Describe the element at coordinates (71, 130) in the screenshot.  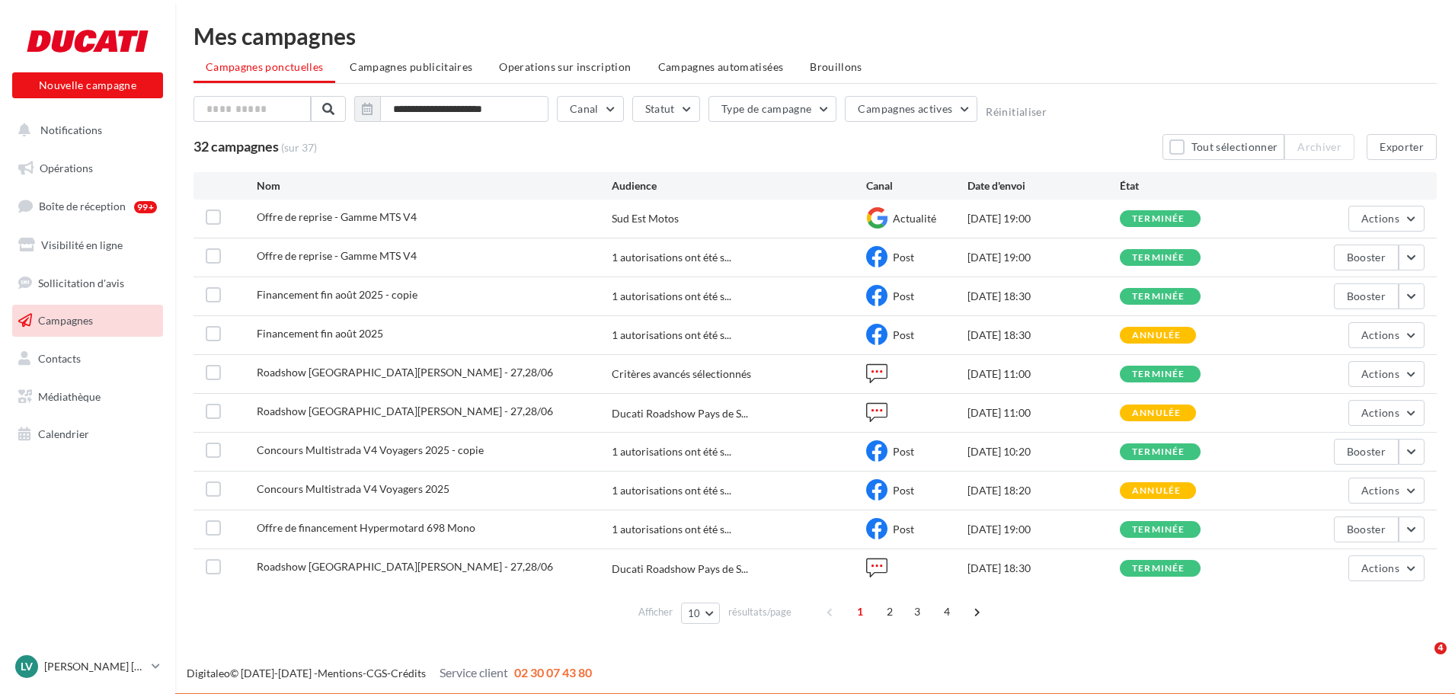
I see `span: Notifications` at that location.